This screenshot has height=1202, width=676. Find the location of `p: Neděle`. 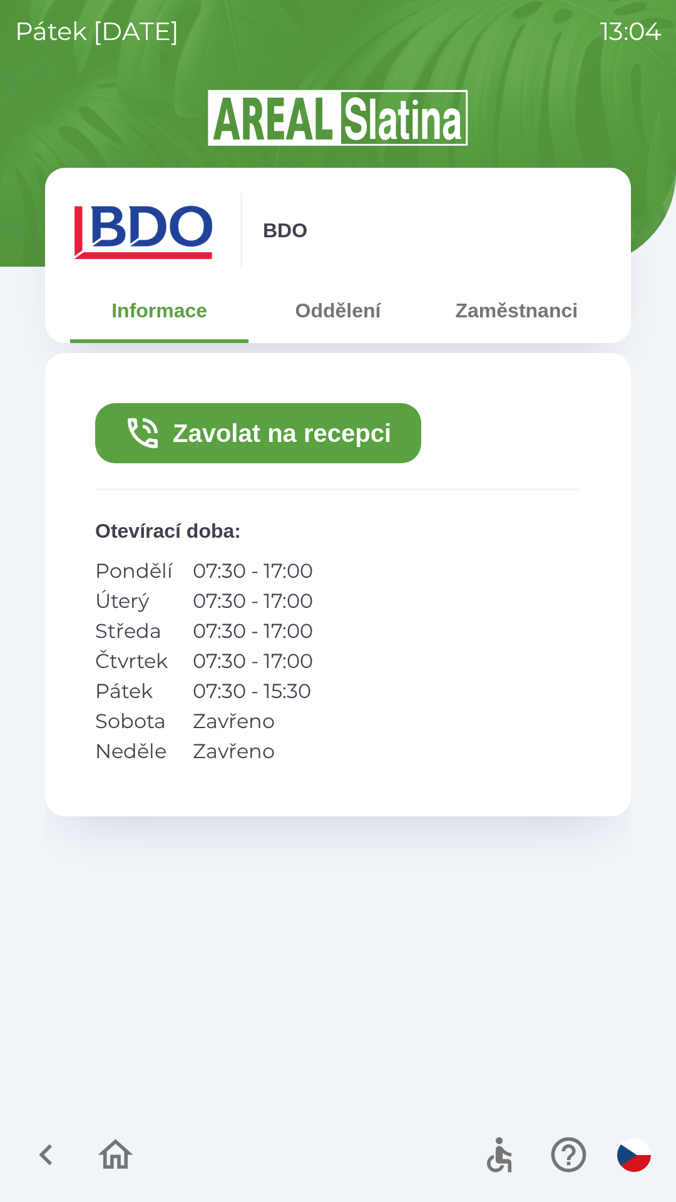

p: Neděle is located at coordinates (134, 751).